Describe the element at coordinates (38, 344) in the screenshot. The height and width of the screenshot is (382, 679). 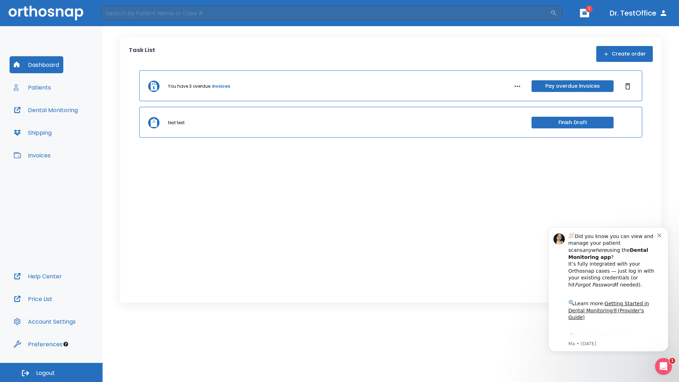
I see `a: Preferences` at that location.